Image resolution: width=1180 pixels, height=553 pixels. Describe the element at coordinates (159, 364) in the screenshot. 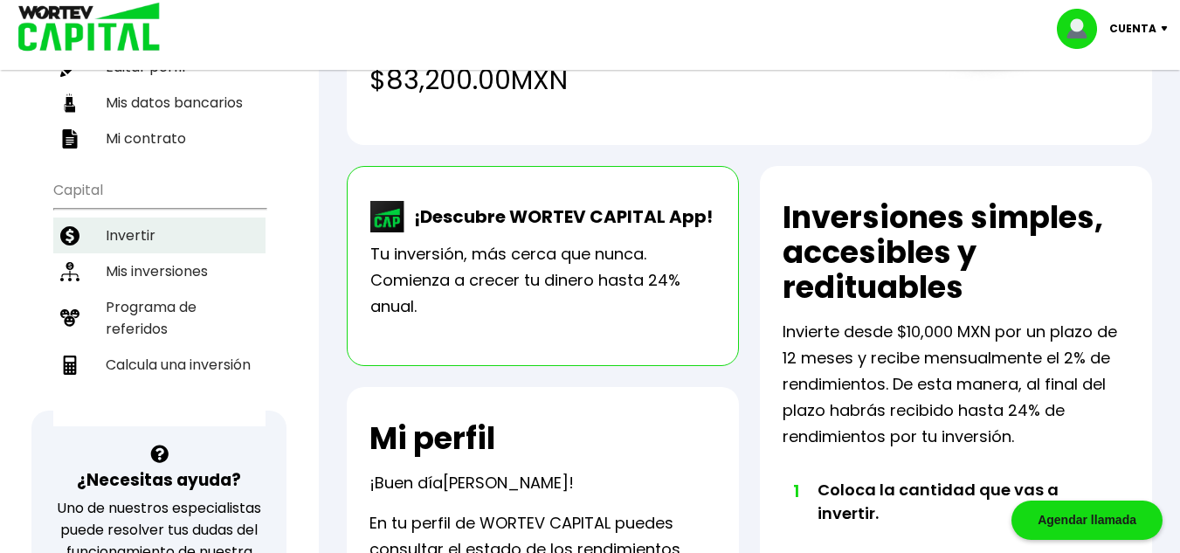

I see `li: Calcula una inversión` at that location.